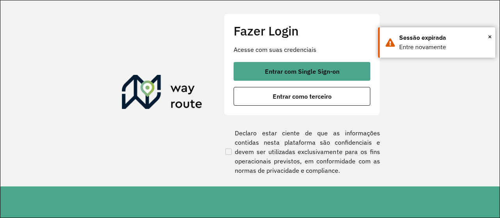  Describe the element at coordinates (162, 94) in the screenshot. I see `img: Roteirizador AmbevTech` at that location.